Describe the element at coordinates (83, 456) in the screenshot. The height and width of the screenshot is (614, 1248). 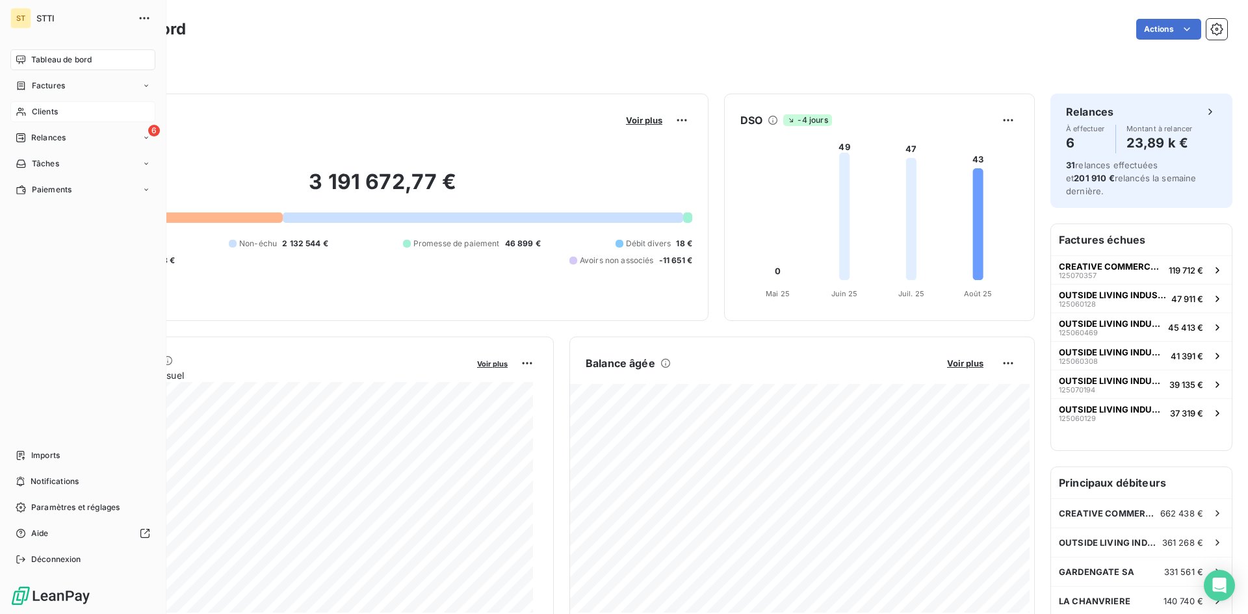
I see `a: Imports` at that location.